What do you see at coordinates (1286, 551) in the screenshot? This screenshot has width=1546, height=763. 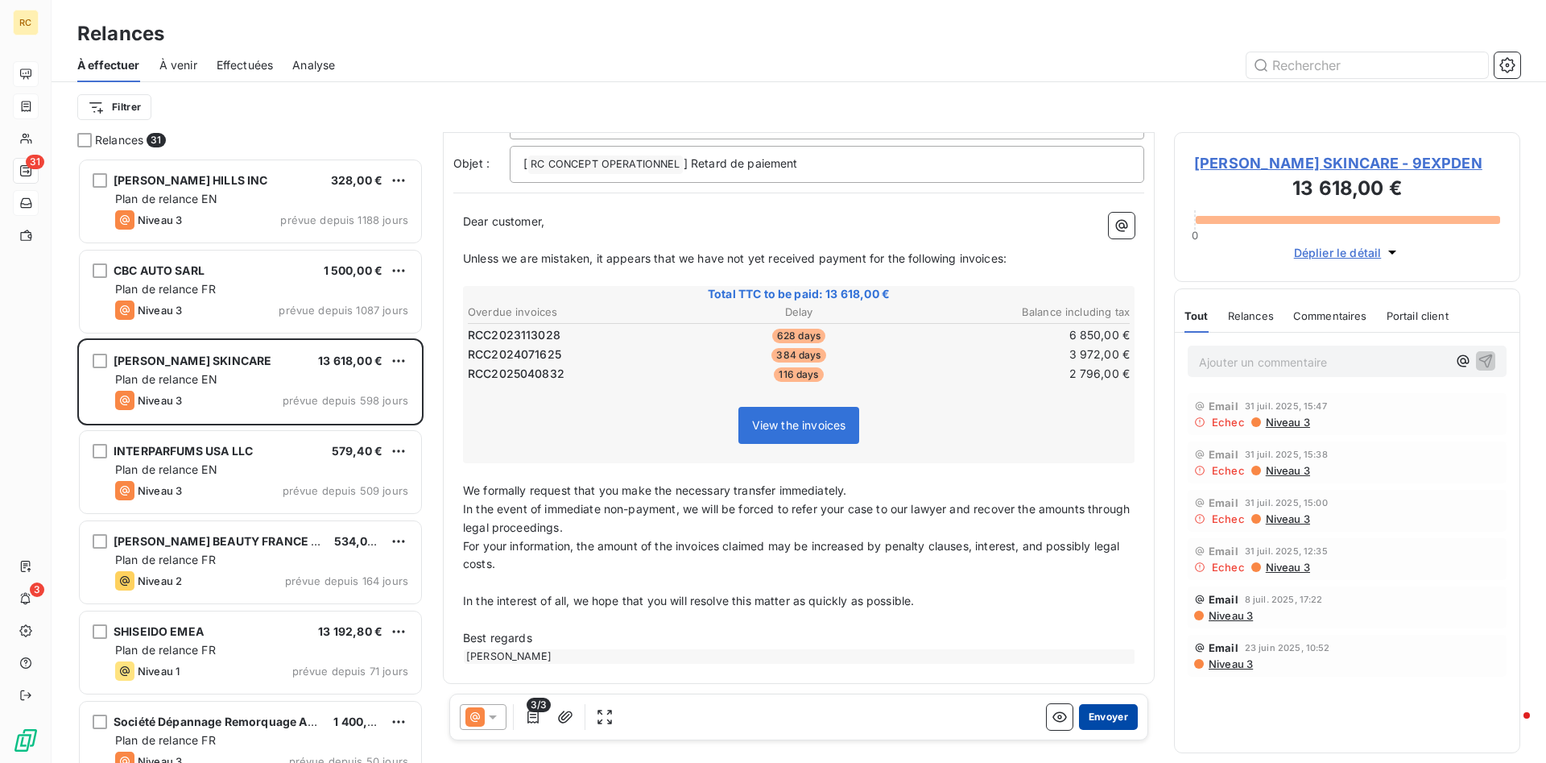 I see `span: 31 juil. 2025, 12:35` at bounding box center [1286, 551].